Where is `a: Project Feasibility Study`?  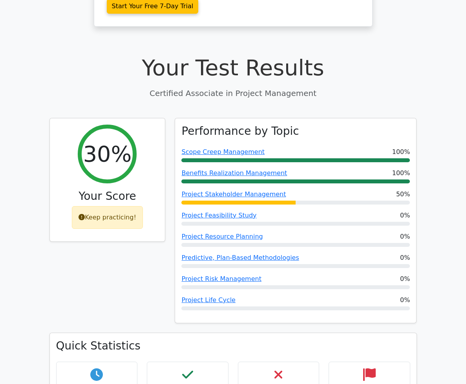
a: Project Feasibility Study is located at coordinates (218, 215).